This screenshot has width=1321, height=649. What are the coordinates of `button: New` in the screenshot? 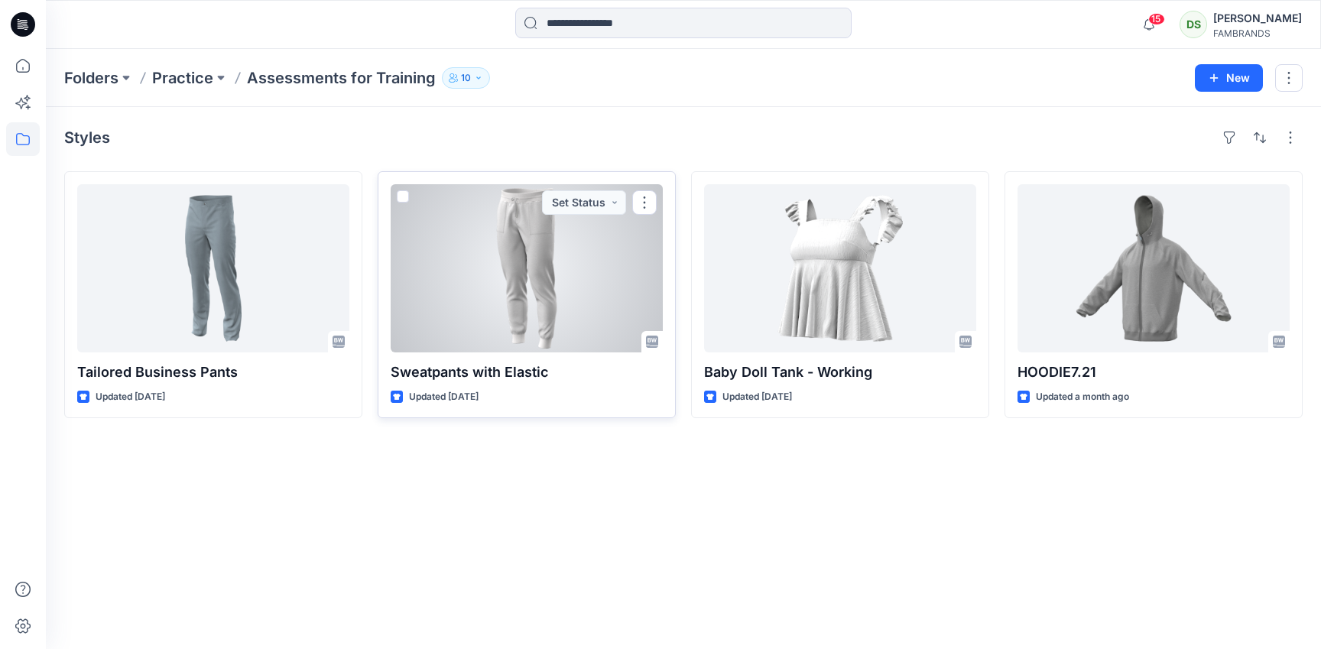 It's located at (1229, 78).